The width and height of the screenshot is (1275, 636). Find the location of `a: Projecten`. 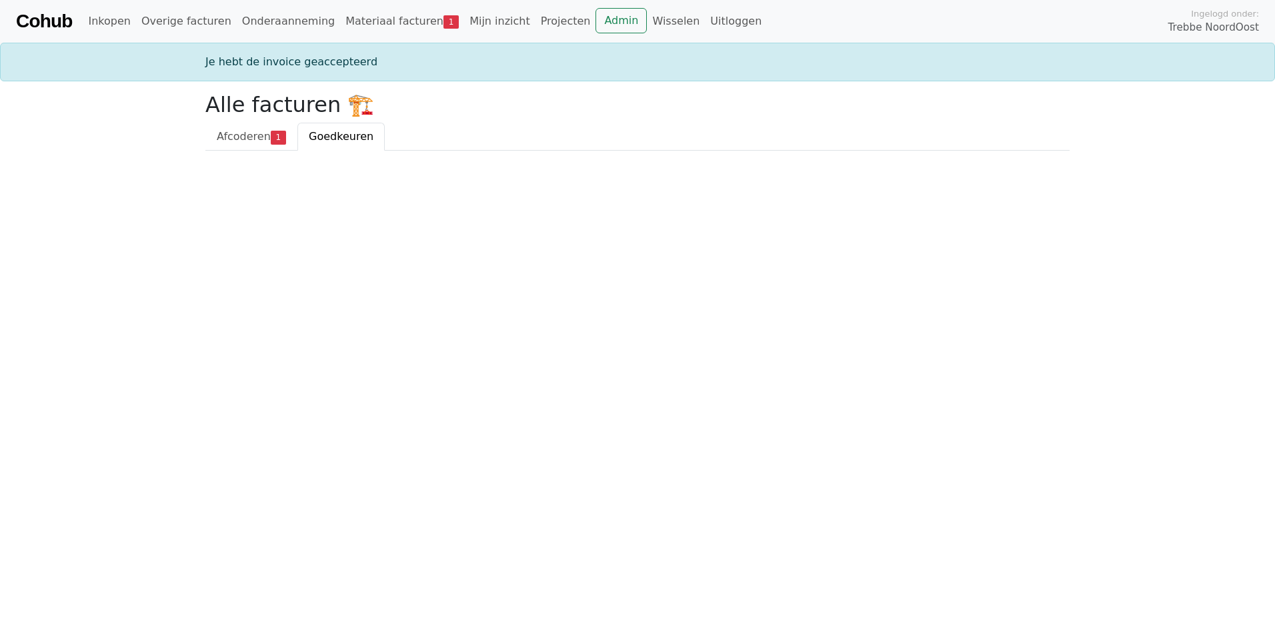

a: Projecten is located at coordinates (565, 21).